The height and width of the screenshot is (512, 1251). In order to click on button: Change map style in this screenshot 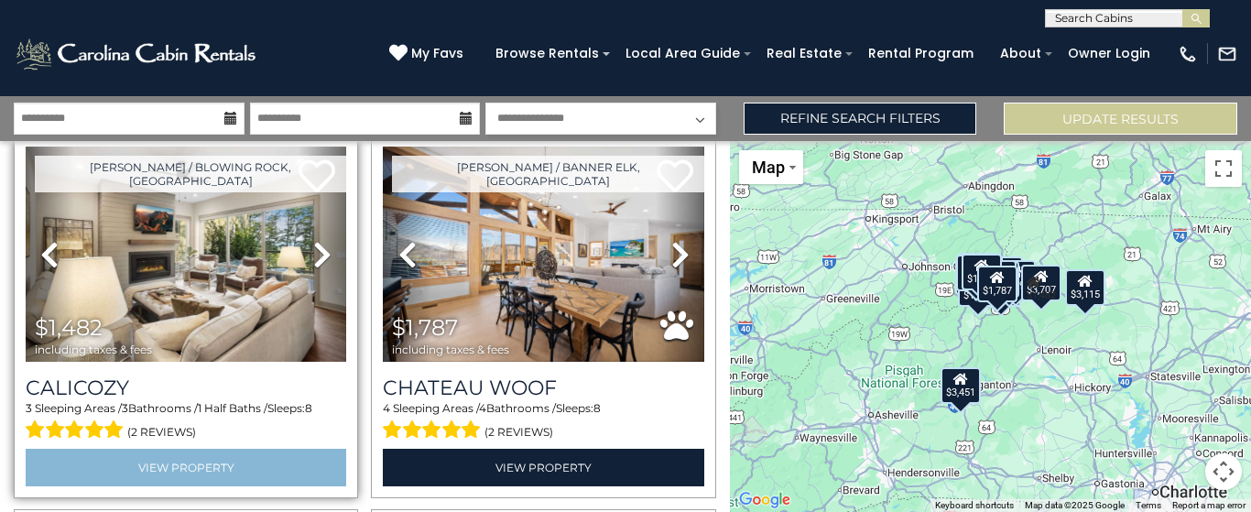, I will do `click(771, 167)`.